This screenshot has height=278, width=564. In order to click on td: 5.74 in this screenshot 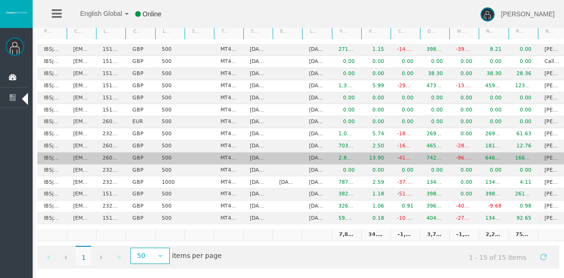, I will do `click(376, 134)`.